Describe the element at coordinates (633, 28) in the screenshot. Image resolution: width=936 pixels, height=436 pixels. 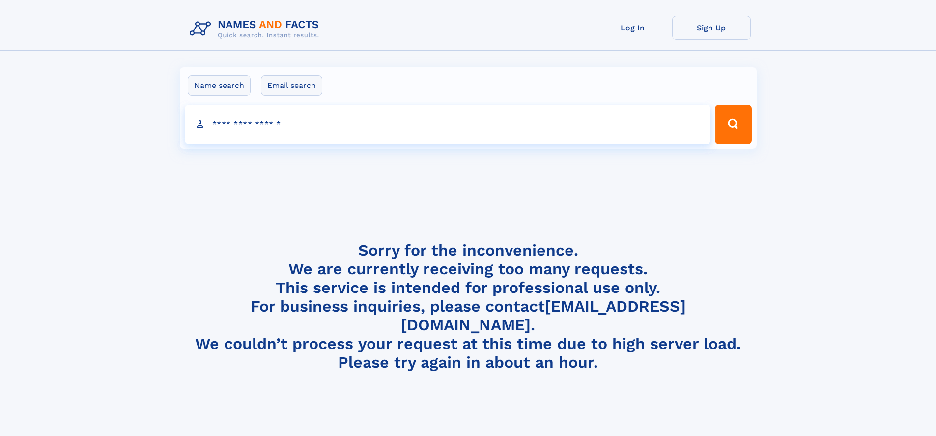
I see `a: Log In` at that location.